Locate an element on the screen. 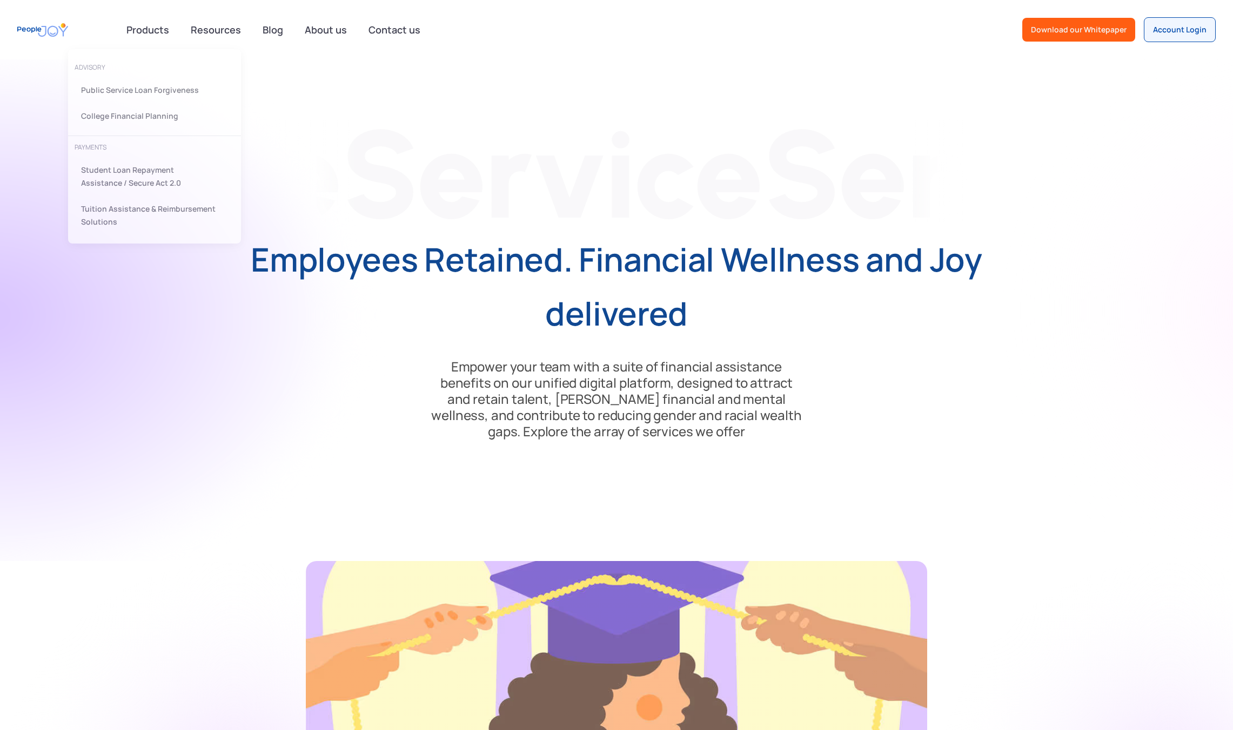 This screenshot has width=1233, height=730. a: About us is located at coordinates (326, 30).